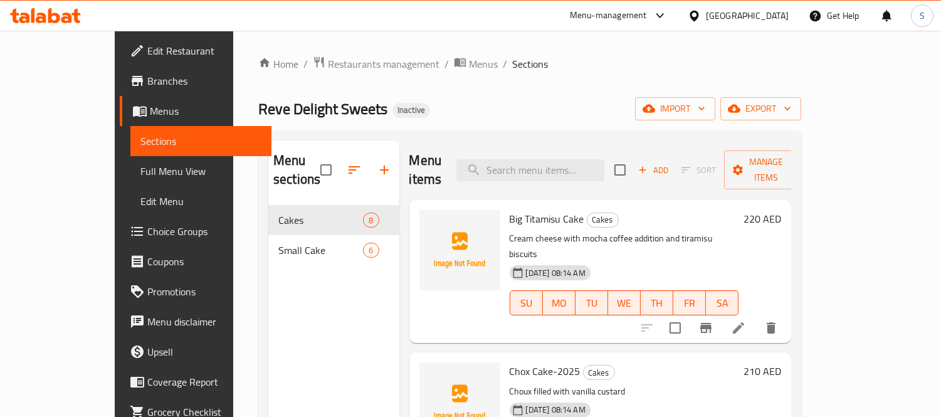 This screenshot has height=417, width=941. Describe the element at coordinates (201, 201) in the screenshot. I see `span: Edit Menu` at that location.